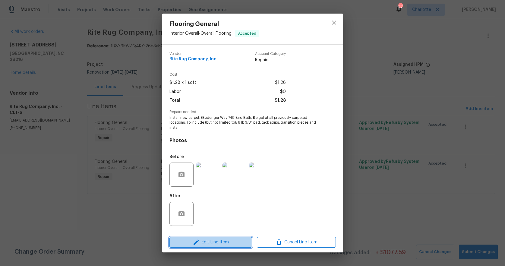  I want to click on span: Total, so click(175, 100).